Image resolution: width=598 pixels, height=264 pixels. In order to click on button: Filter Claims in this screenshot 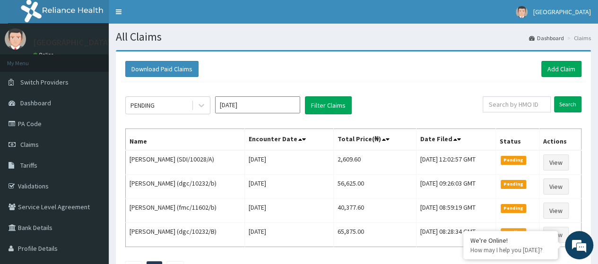, I will do `click(328, 105)`.